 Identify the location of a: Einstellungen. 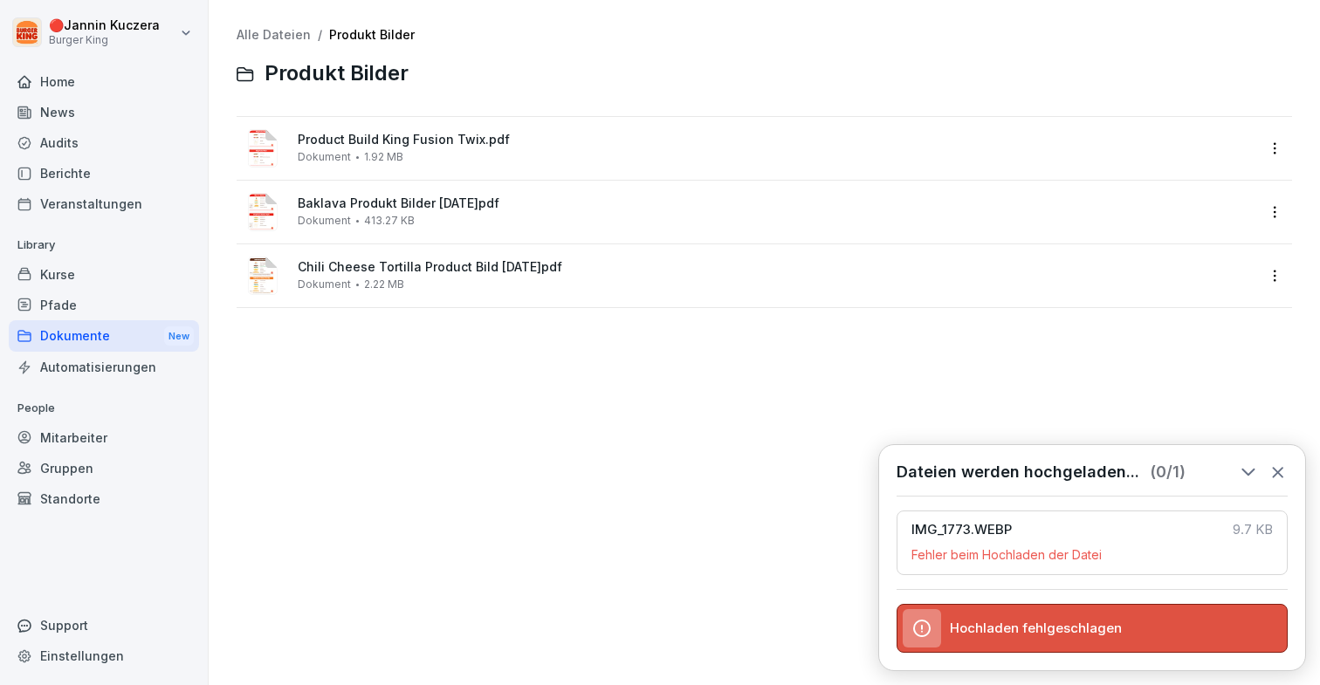
(104, 656).